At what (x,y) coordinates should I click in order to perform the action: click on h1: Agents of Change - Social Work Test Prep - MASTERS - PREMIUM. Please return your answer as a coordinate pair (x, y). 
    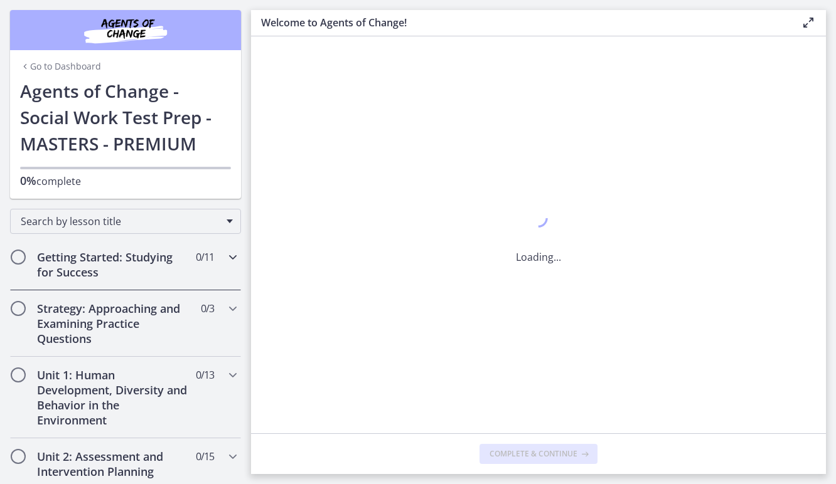
    Looking at the image, I should click on (125, 117).